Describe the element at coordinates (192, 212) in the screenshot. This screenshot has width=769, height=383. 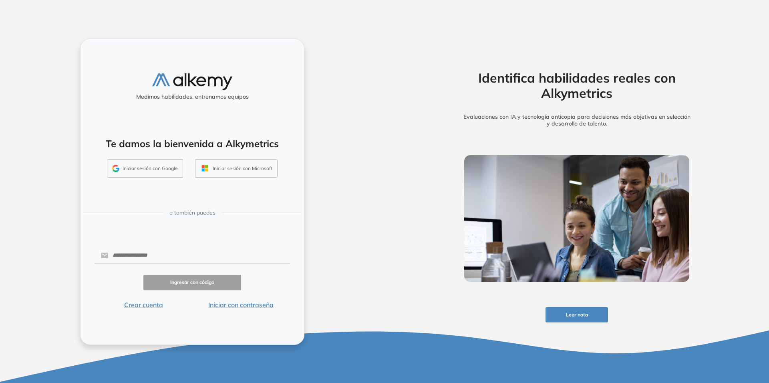
I see `span: o también puedes` at that location.